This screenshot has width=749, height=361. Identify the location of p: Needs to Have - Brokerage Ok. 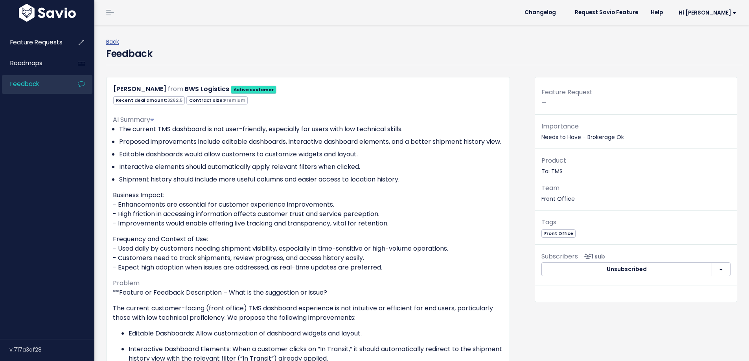
(635, 132).